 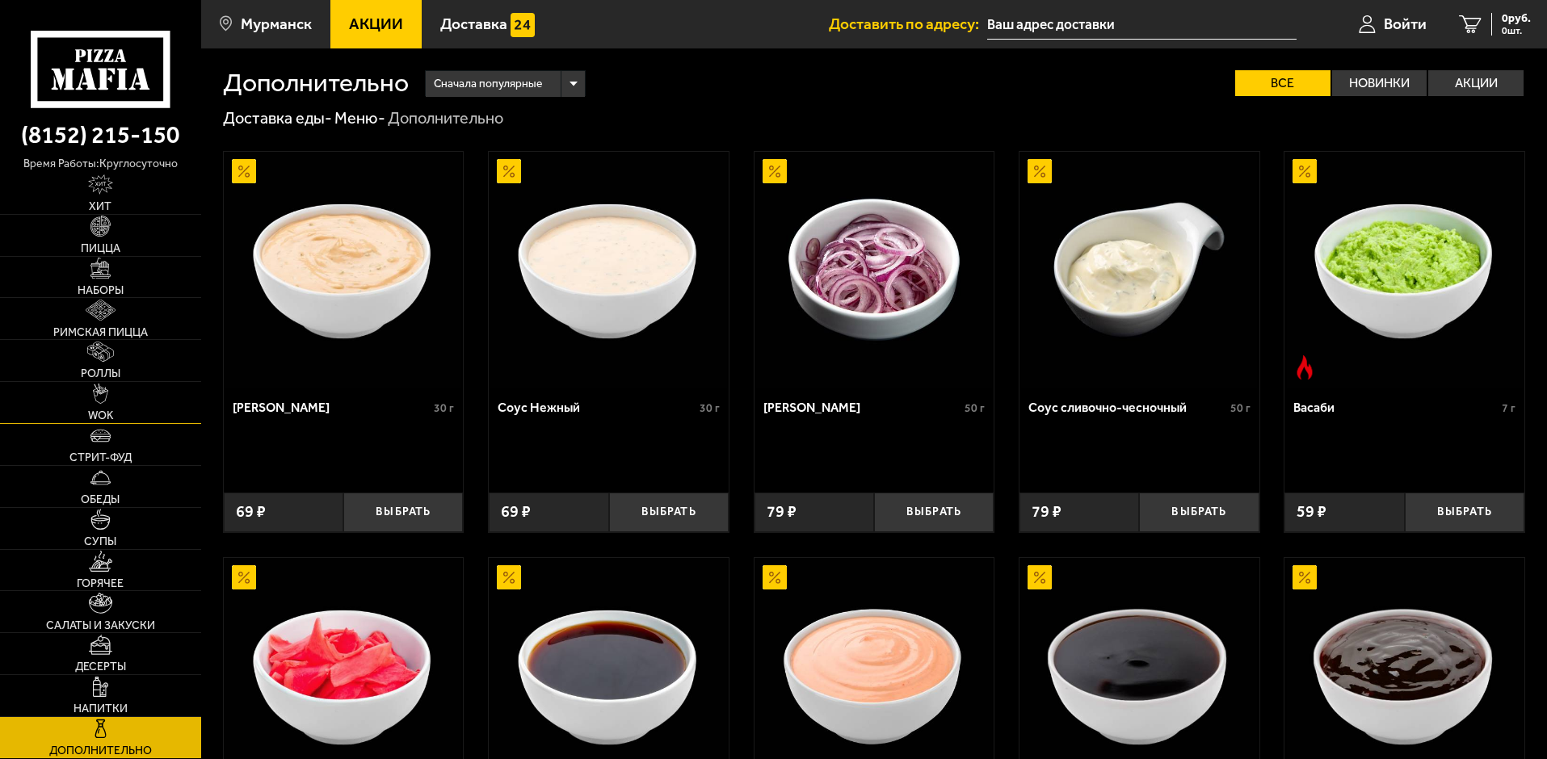 What do you see at coordinates (445, 119) in the screenshot?
I see `div: Дополнительно` at bounding box center [445, 119].